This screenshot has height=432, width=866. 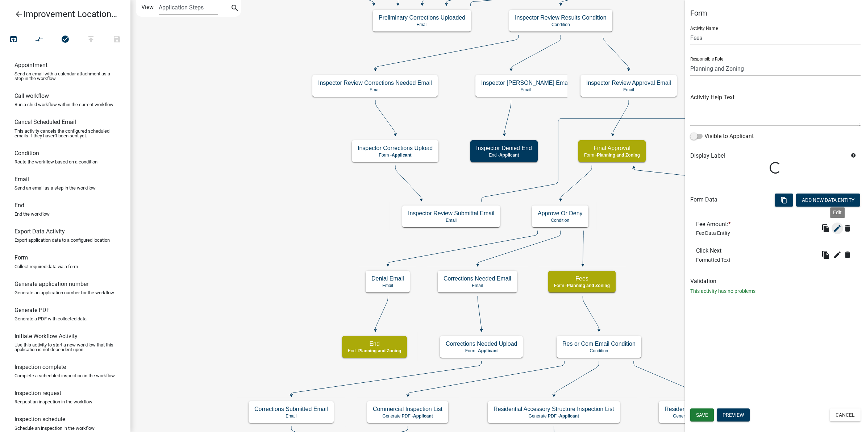 I want to click on i: content_copy, so click(x=784, y=200).